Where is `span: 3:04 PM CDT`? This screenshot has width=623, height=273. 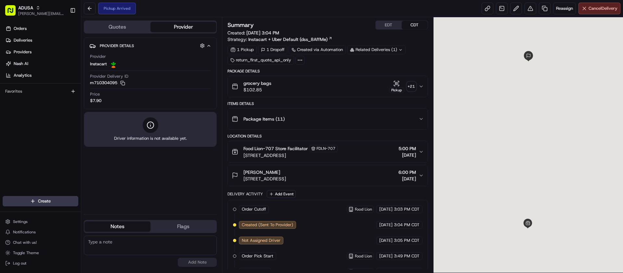
span: 3:04 PM CDT is located at coordinates (407, 225).